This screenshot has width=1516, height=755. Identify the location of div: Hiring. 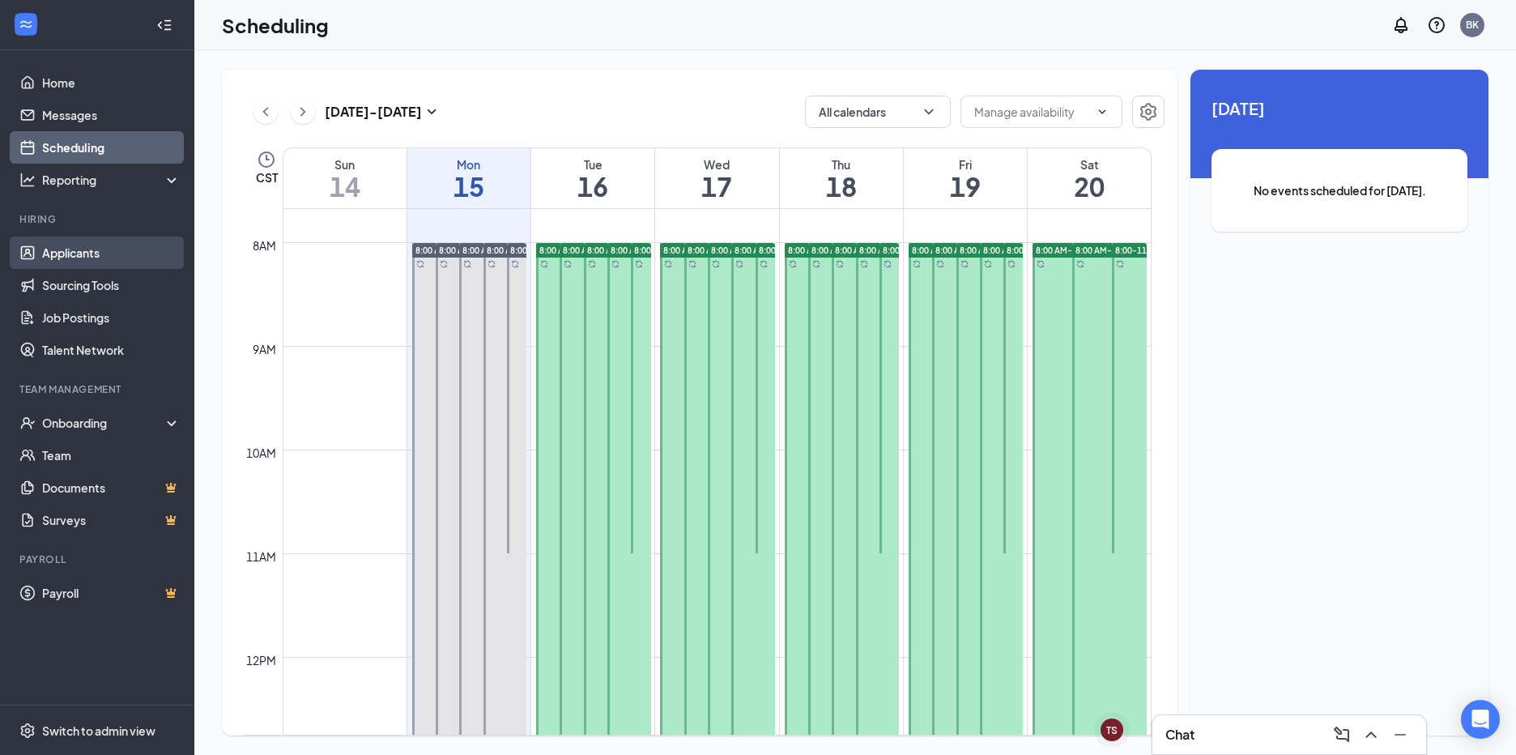
(98, 219).